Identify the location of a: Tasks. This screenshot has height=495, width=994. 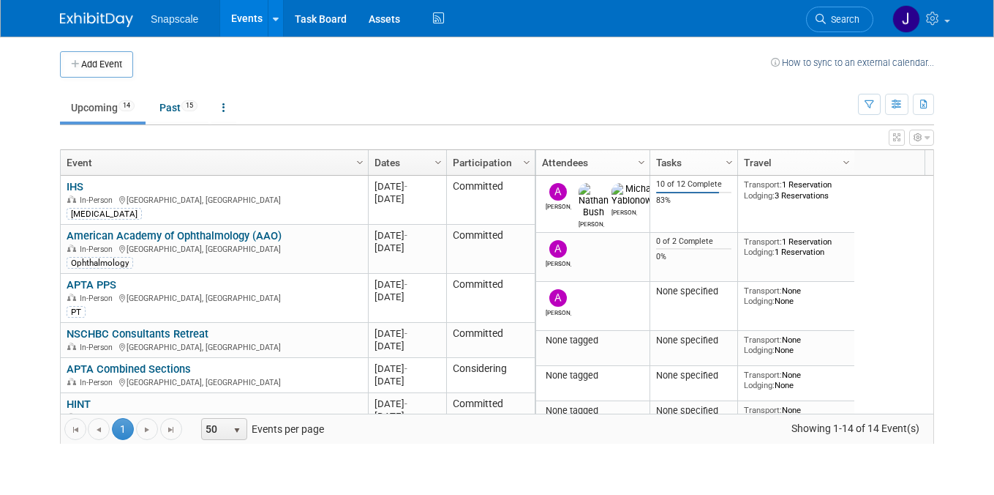
(692, 162).